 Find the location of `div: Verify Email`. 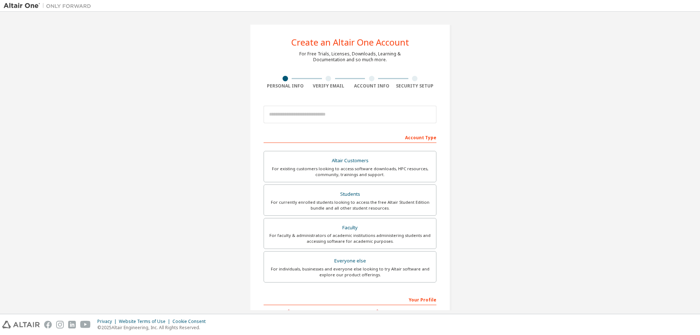

div: Verify Email is located at coordinates (329, 86).